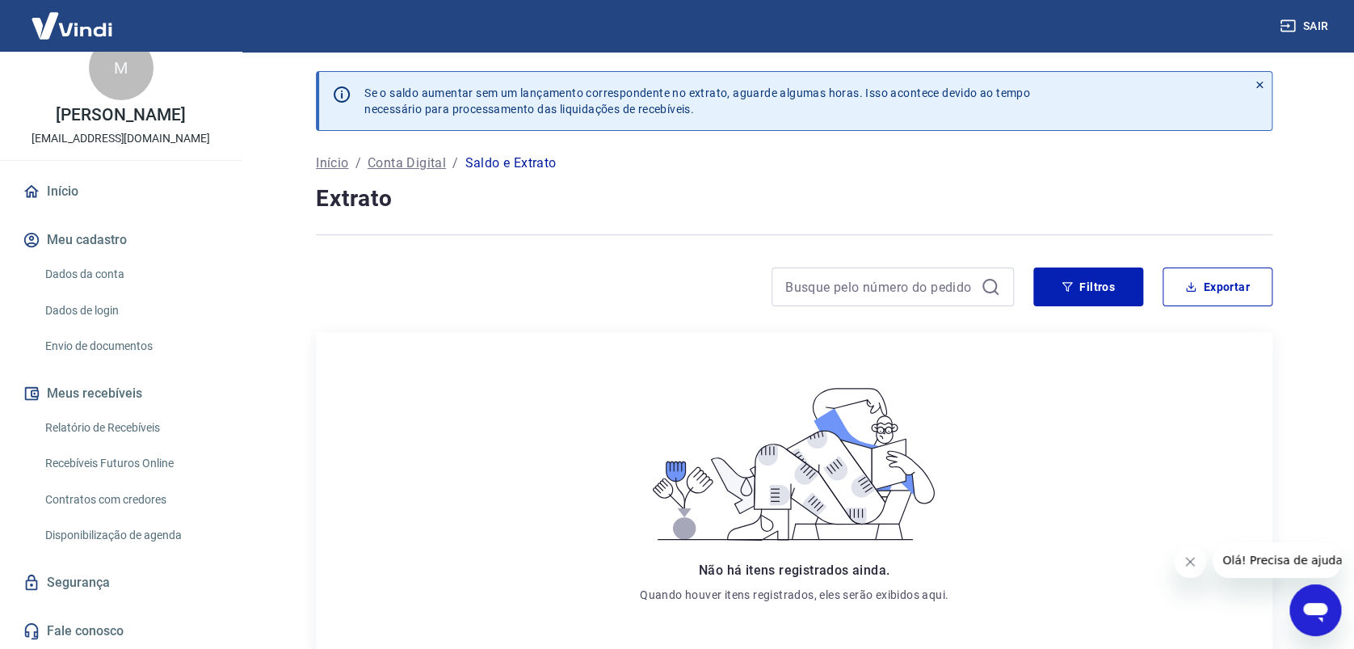  I want to click on button: Meu cadastro, so click(120, 240).